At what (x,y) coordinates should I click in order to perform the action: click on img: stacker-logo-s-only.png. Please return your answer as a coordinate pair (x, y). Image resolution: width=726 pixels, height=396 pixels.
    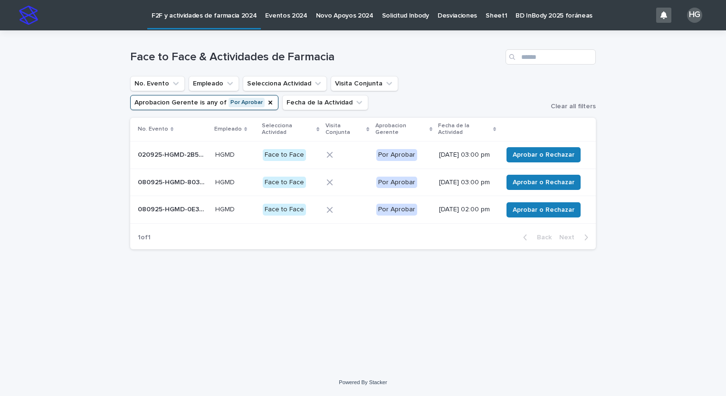
    Looking at the image, I should click on (29, 15).